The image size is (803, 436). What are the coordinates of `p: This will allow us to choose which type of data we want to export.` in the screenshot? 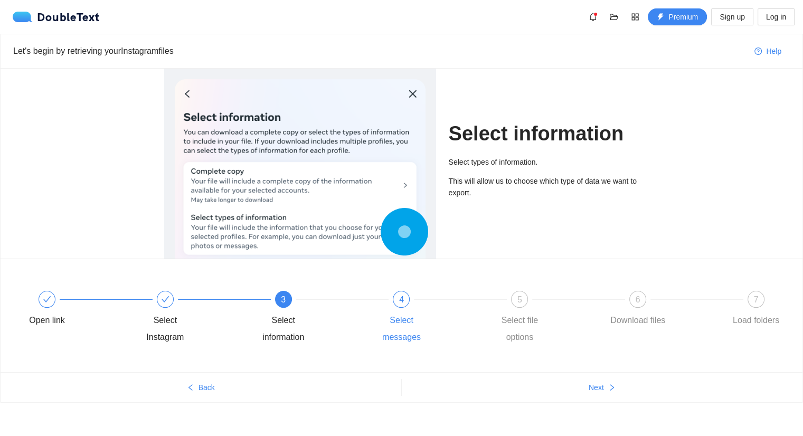 It's located at (544, 187).